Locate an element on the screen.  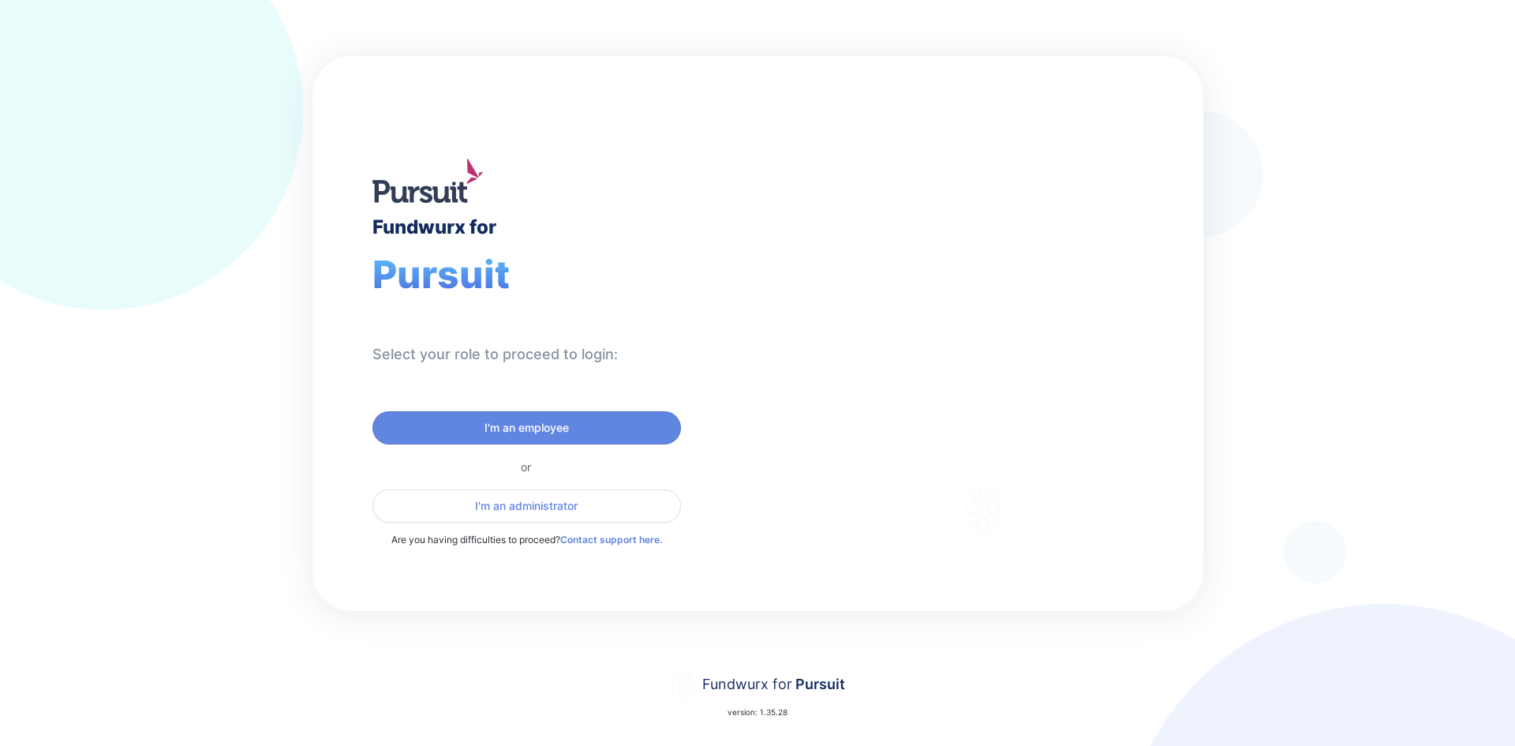
div: Welcome to is located at coordinates (909, 272).